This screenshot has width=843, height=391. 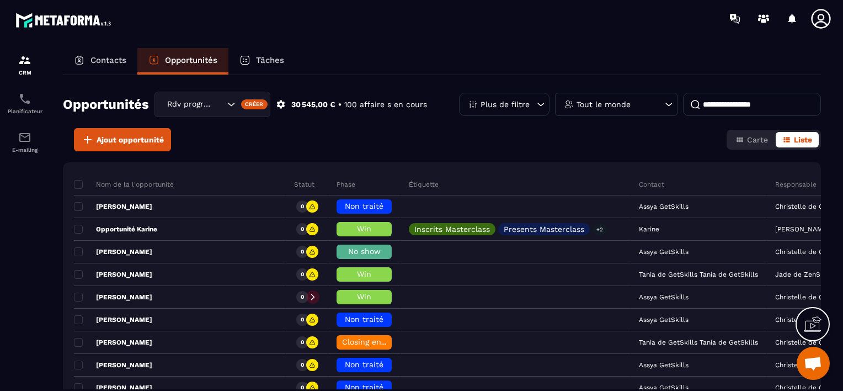 What do you see at coordinates (758, 140) in the screenshot?
I see `span: Carte` at bounding box center [758, 140].